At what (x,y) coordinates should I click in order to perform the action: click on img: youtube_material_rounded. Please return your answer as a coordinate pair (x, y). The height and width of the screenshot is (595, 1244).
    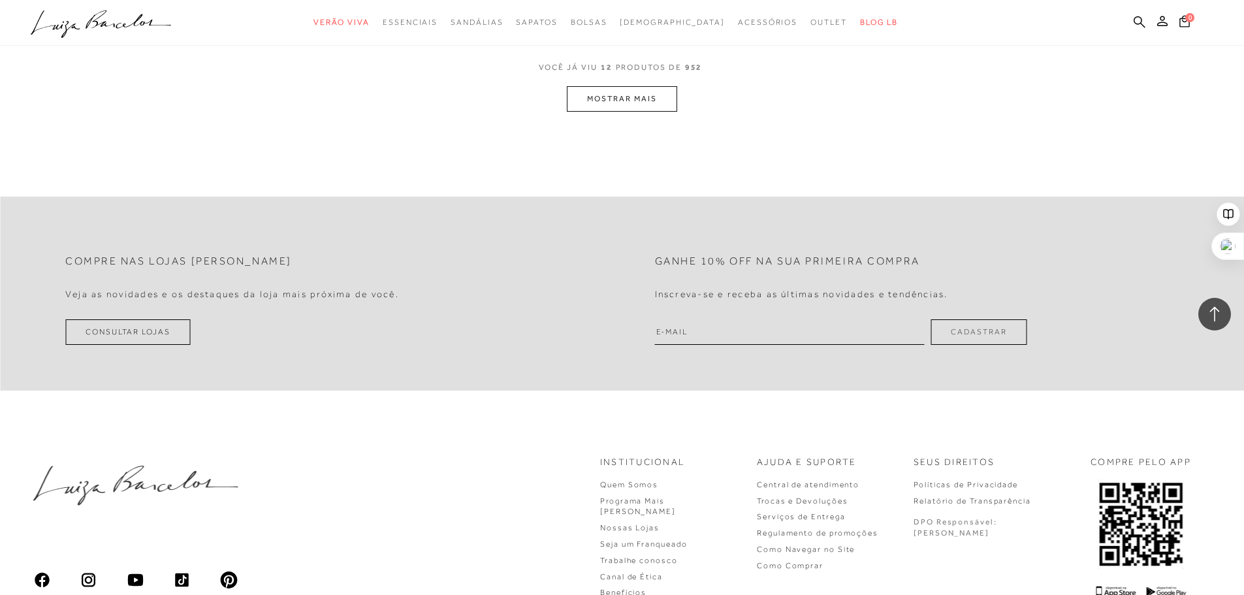
    Looking at the image, I should click on (135, 580).